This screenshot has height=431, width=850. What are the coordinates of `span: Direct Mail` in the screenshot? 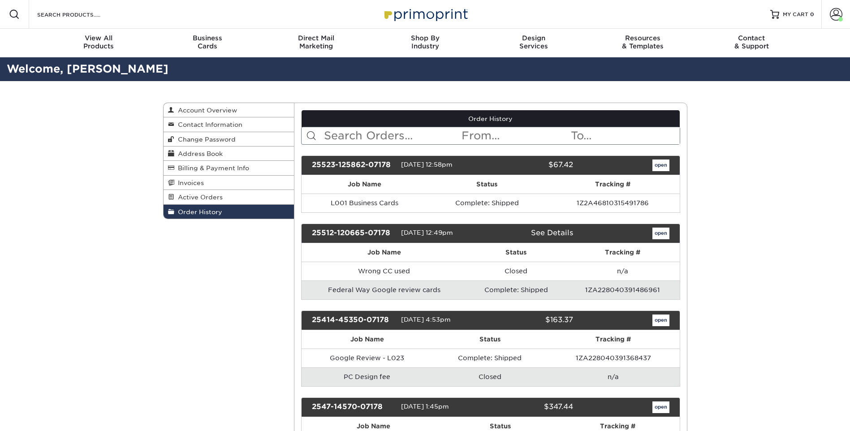 It's located at (316, 38).